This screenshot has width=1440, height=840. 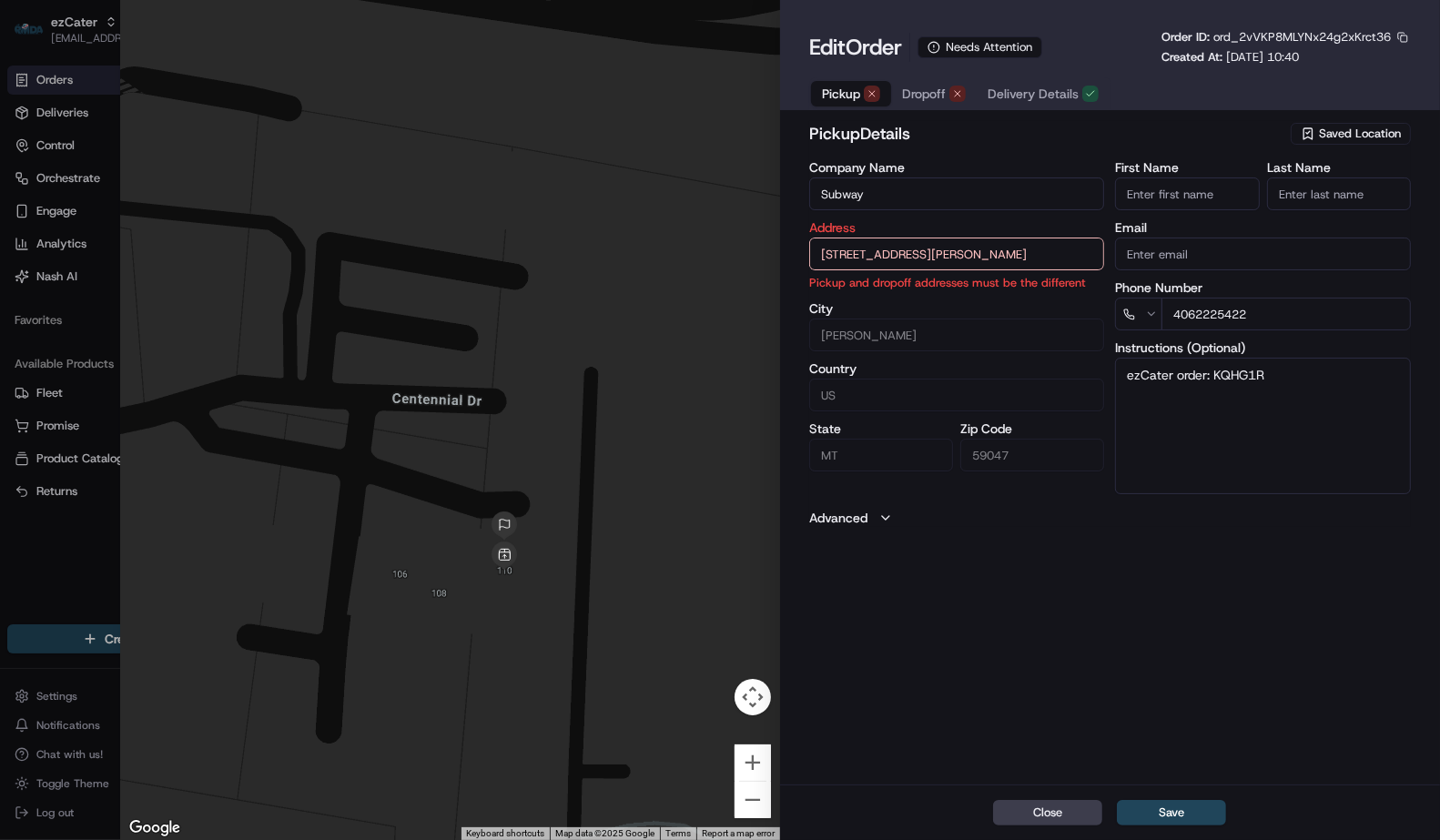 What do you see at coordinates (320, 190) in the screenshot?
I see `button: Start new chat` at bounding box center [320, 190].